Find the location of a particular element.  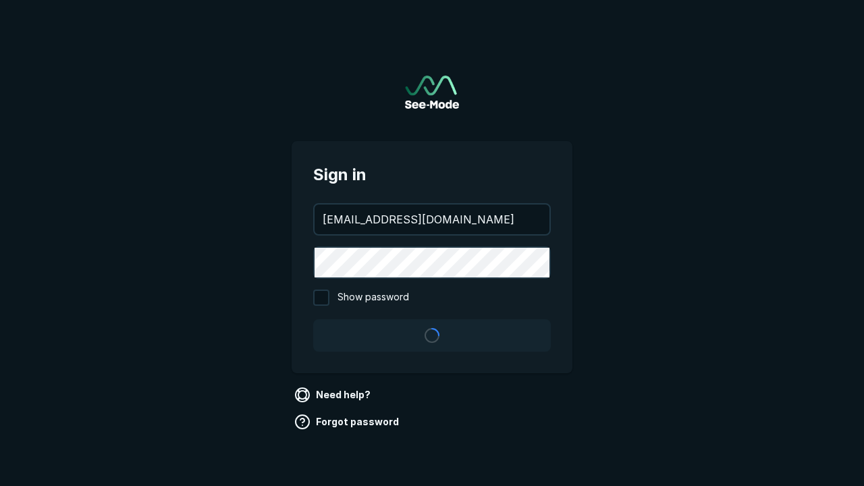

a: Forgot password is located at coordinates (348, 422).